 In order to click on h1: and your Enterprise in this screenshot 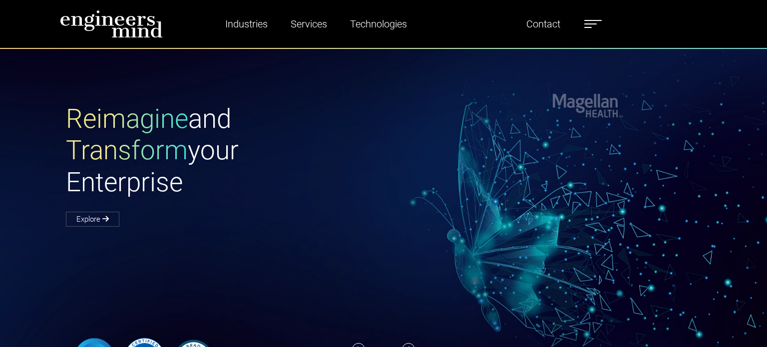, I will do `click(225, 151)`.